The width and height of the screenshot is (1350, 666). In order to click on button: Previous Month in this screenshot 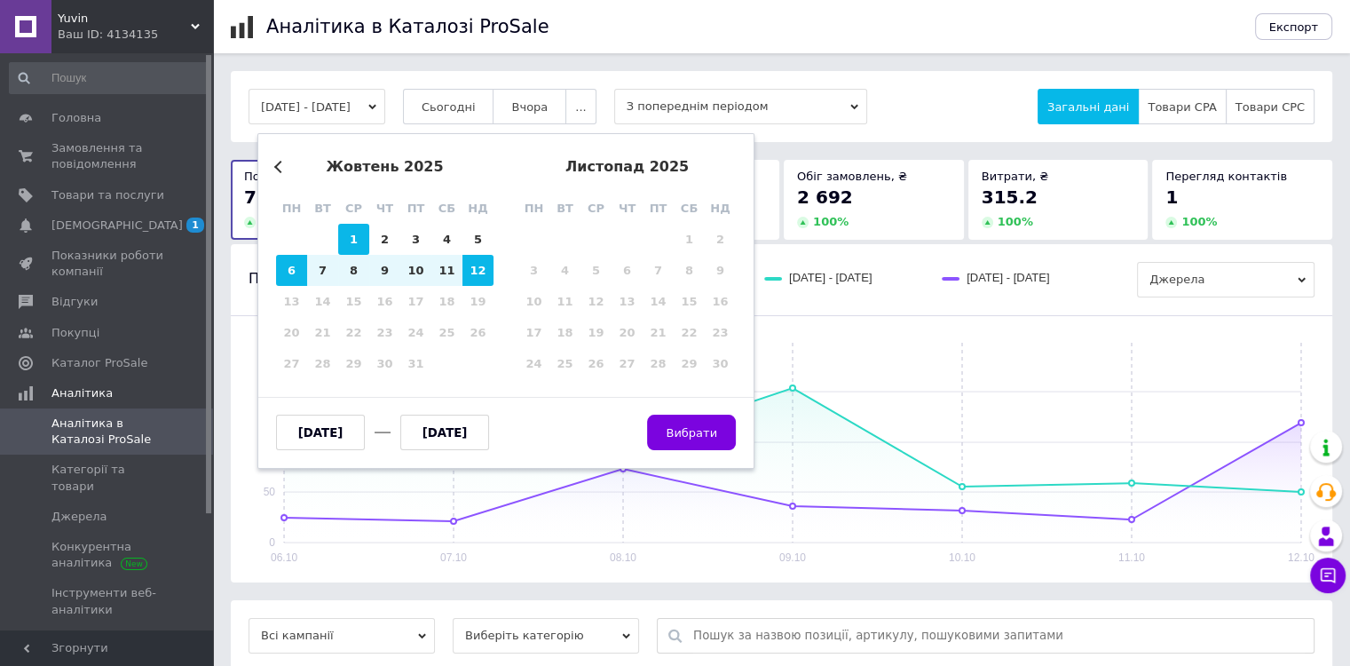, I will do `click(281, 167)`.